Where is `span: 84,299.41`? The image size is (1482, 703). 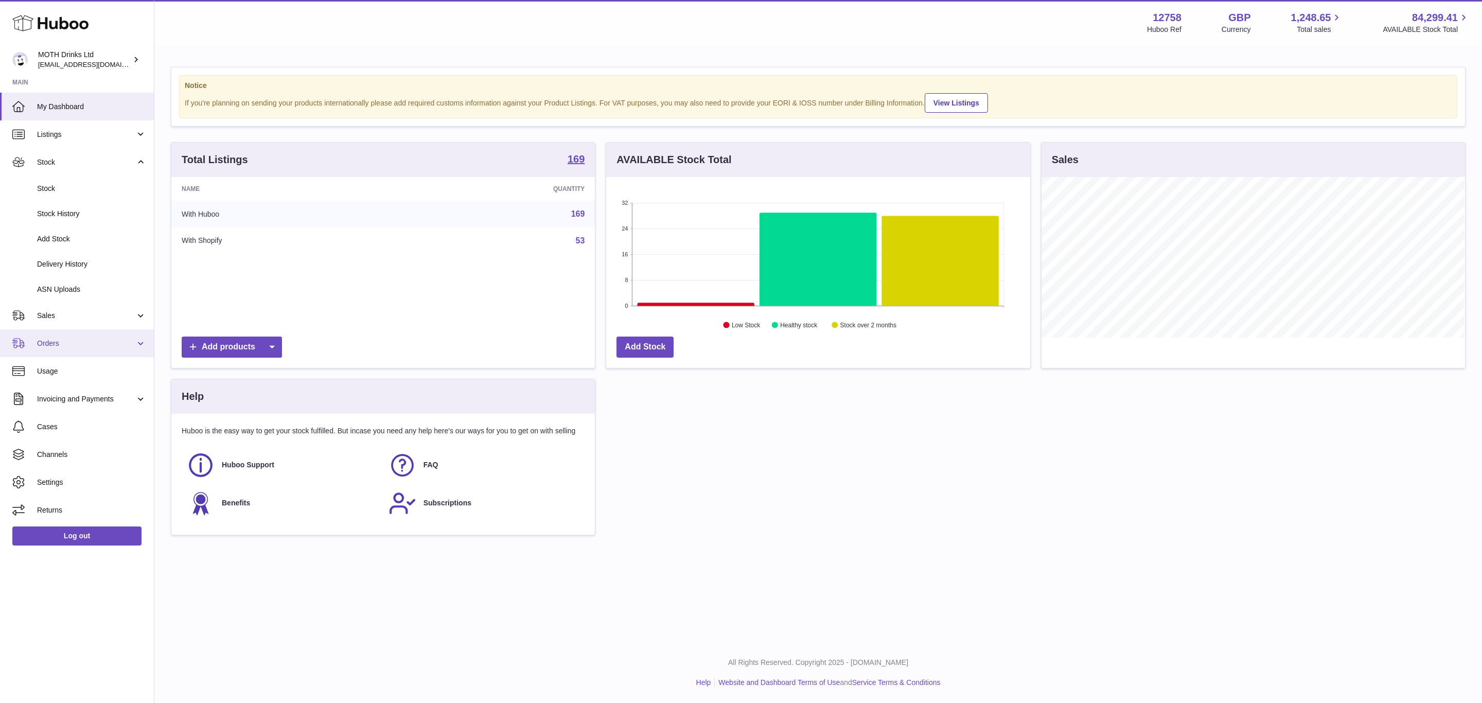 span: 84,299.41 is located at coordinates (1435, 17).